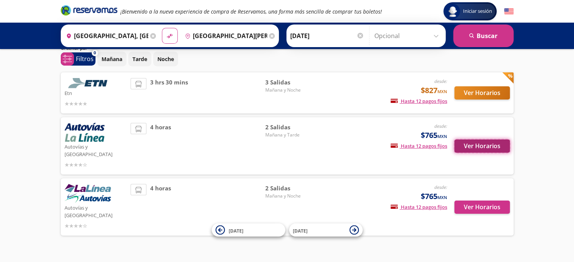 This screenshot has width=574, height=262. What do you see at coordinates (292, 82) in the screenshot?
I see `span: 3 Salidas` at bounding box center [292, 82].